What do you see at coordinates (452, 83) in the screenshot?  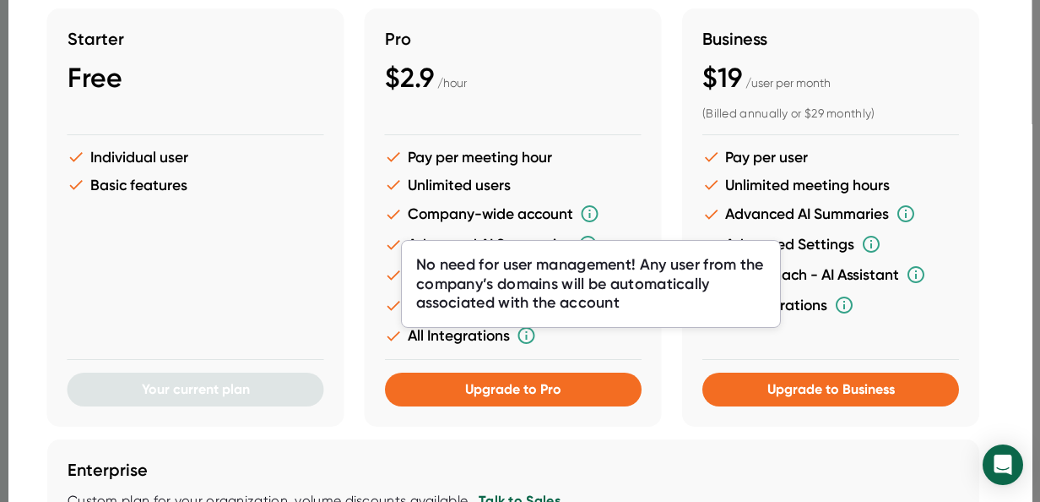 I see `span: / hour` at bounding box center [452, 83].